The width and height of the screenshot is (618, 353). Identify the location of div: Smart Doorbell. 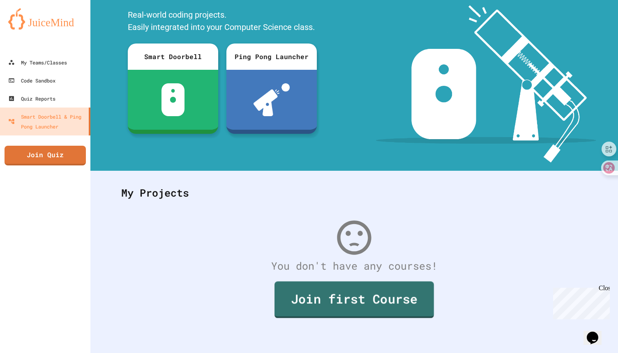
(173, 57).